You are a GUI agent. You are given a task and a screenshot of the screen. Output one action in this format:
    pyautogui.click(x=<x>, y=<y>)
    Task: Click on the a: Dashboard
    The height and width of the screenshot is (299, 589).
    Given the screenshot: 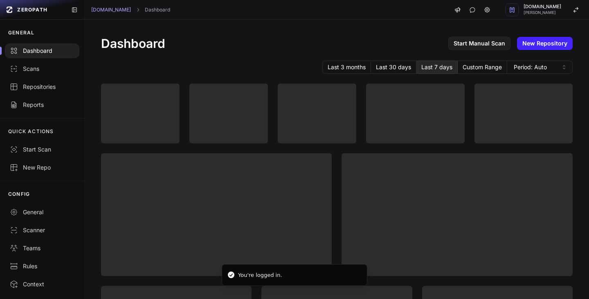 What is the action you would take?
    pyautogui.click(x=157, y=10)
    